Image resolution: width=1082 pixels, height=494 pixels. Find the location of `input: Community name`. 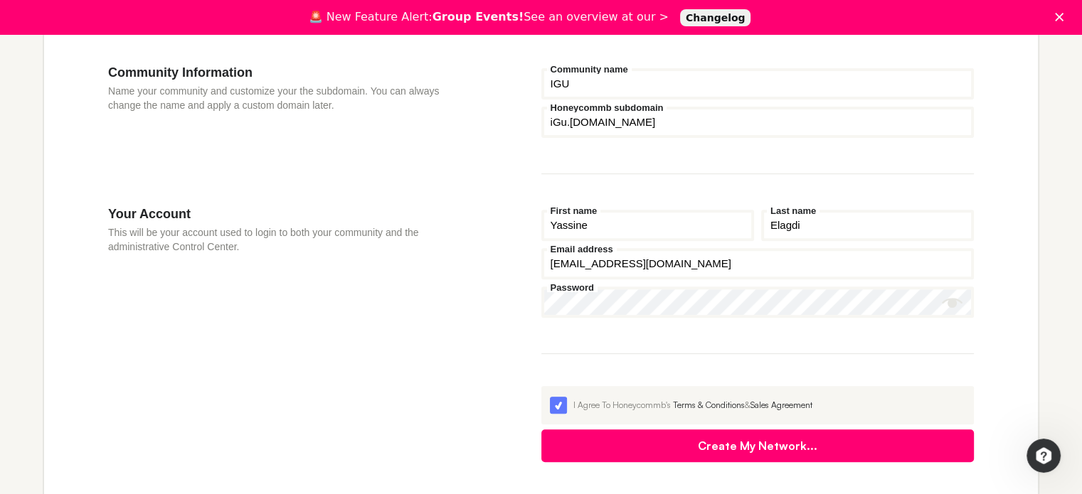

input: Community name is located at coordinates (758, 84).